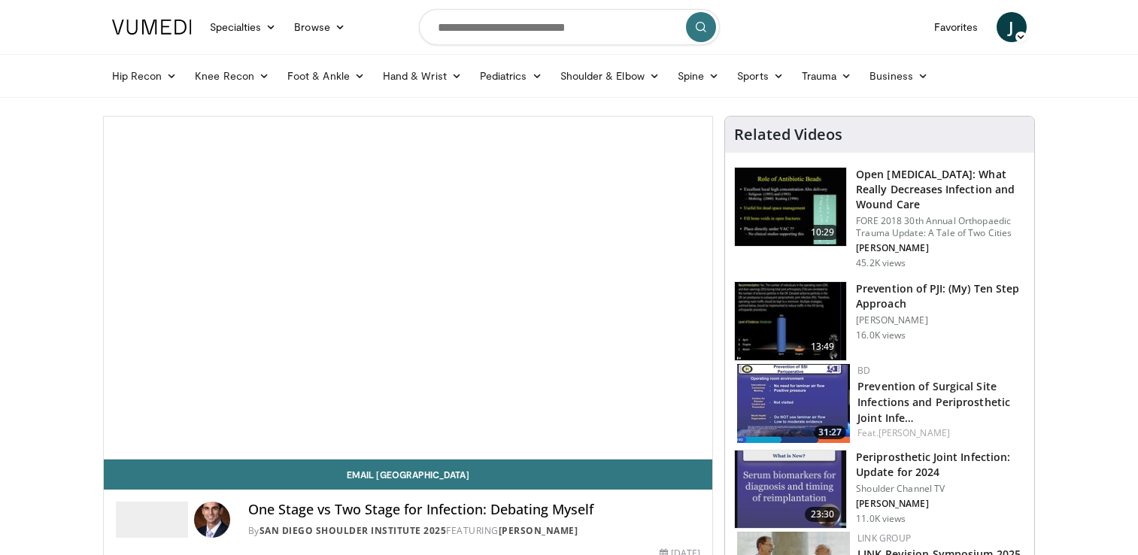 Image resolution: width=1138 pixels, height=555 pixels. I want to click on img: VuMedi Logo, so click(152, 27).